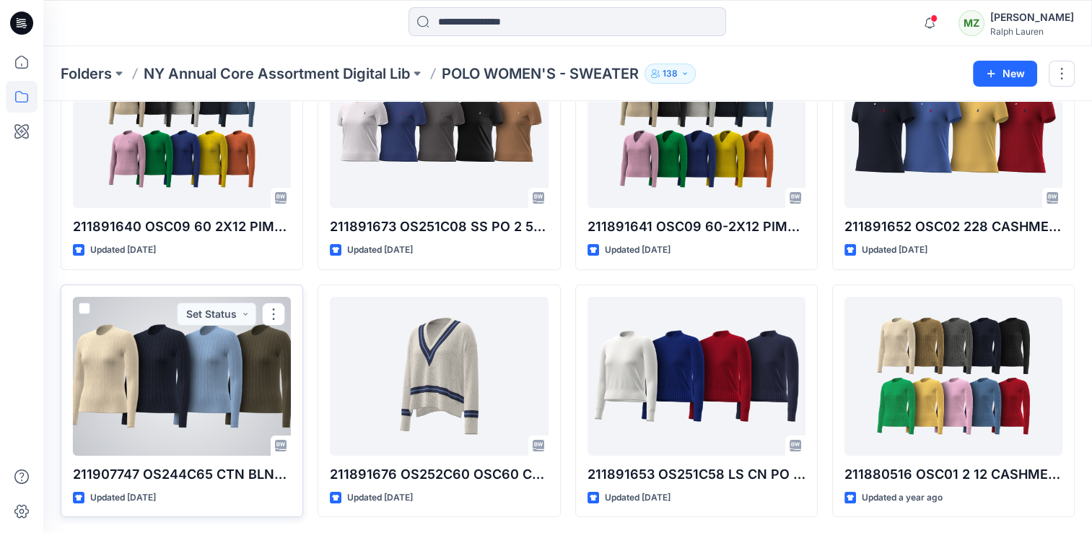 This screenshot has height=533, width=1092. Describe the element at coordinates (670, 74) in the screenshot. I see `button: 138` at that location.